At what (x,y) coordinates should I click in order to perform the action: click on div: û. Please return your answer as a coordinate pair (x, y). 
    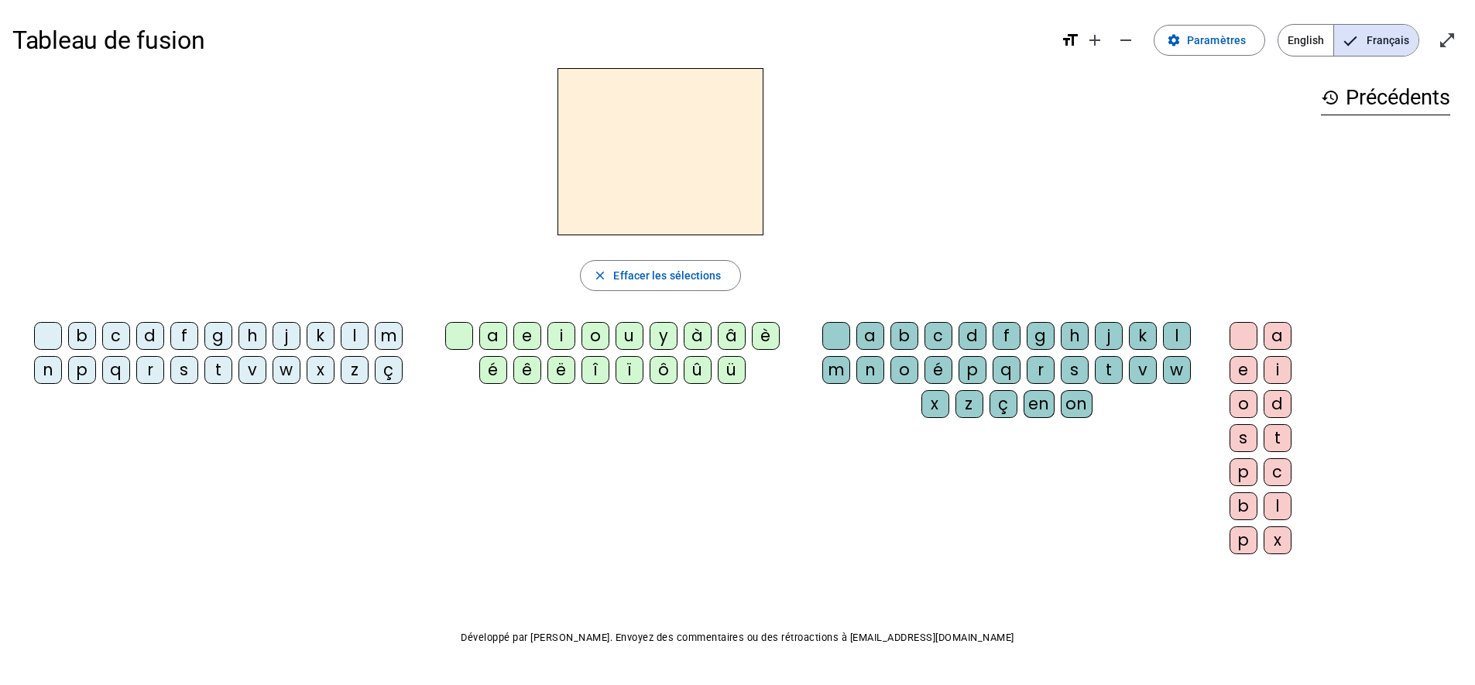
    Looking at the image, I should click on (698, 370).